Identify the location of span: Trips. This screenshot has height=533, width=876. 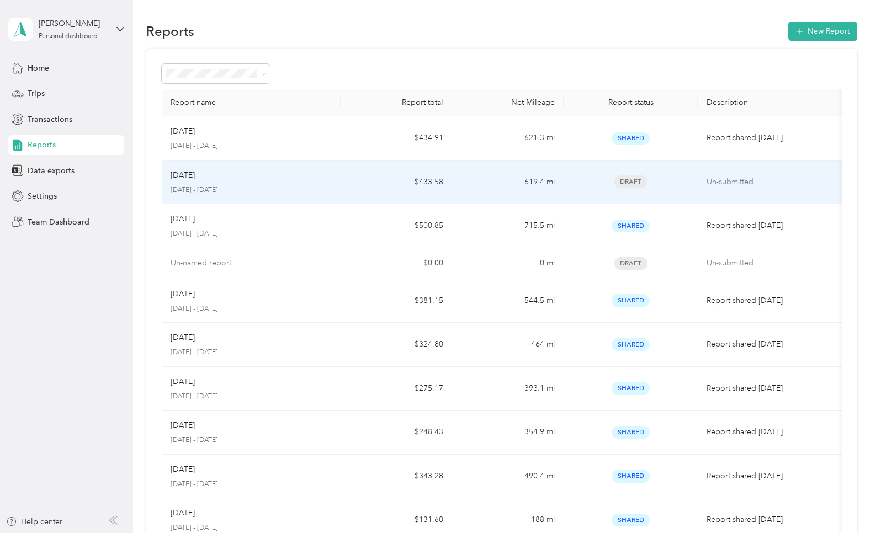
(36, 93).